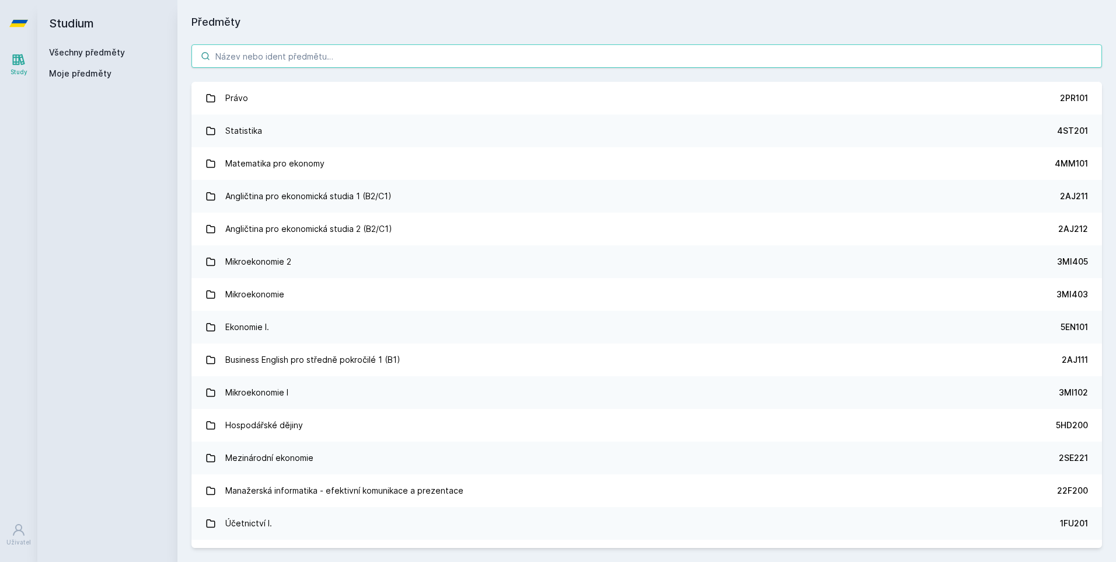 This screenshot has height=562, width=1116. I want to click on h1: Předměty, so click(647, 22).